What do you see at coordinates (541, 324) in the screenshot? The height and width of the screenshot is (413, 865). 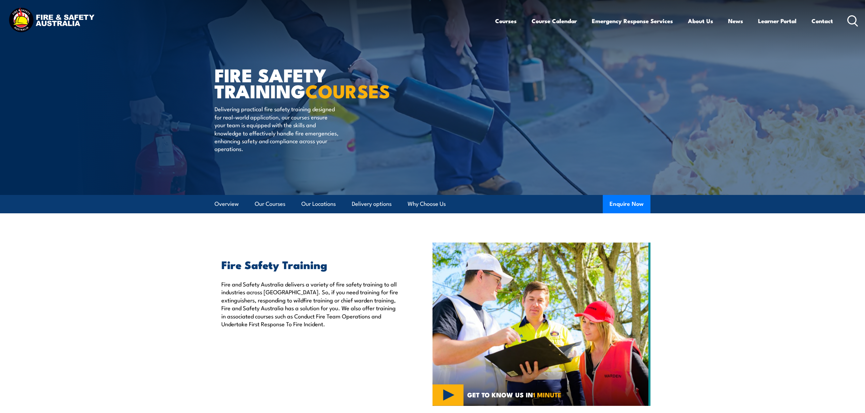 I see `img: Fire Safety Training Courses` at bounding box center [541, 324].